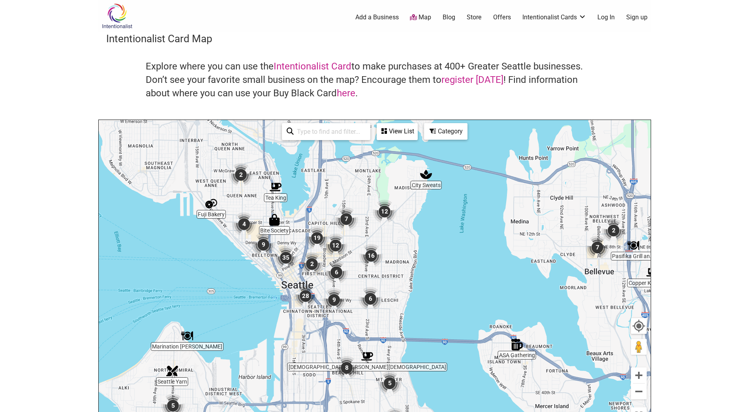 Image resolution: width=749 pixels, height=412 pixels. Describe the element at coordinates (639, 392) in the screenshot. I see `button: Zoom out` at that location.